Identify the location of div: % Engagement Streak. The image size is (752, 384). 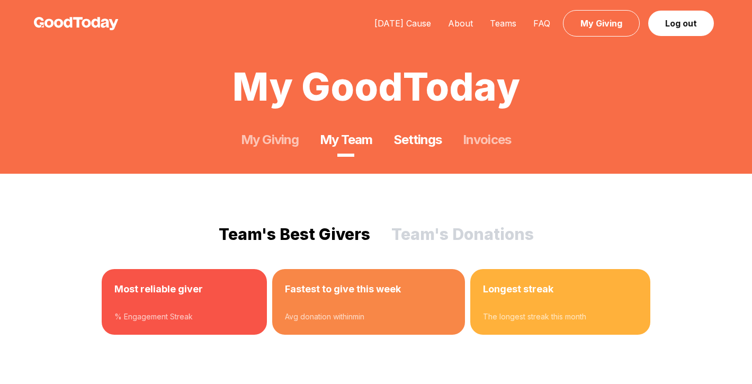
(184, 317).